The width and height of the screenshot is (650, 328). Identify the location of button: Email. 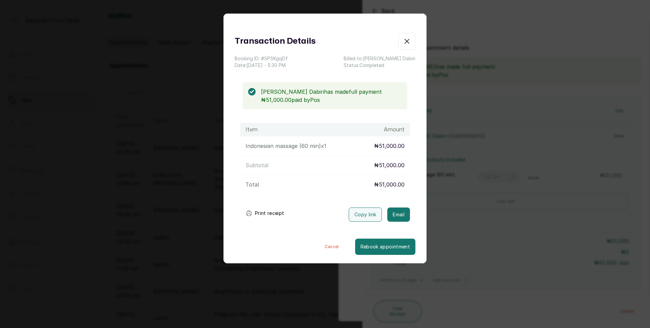
(398, 214).